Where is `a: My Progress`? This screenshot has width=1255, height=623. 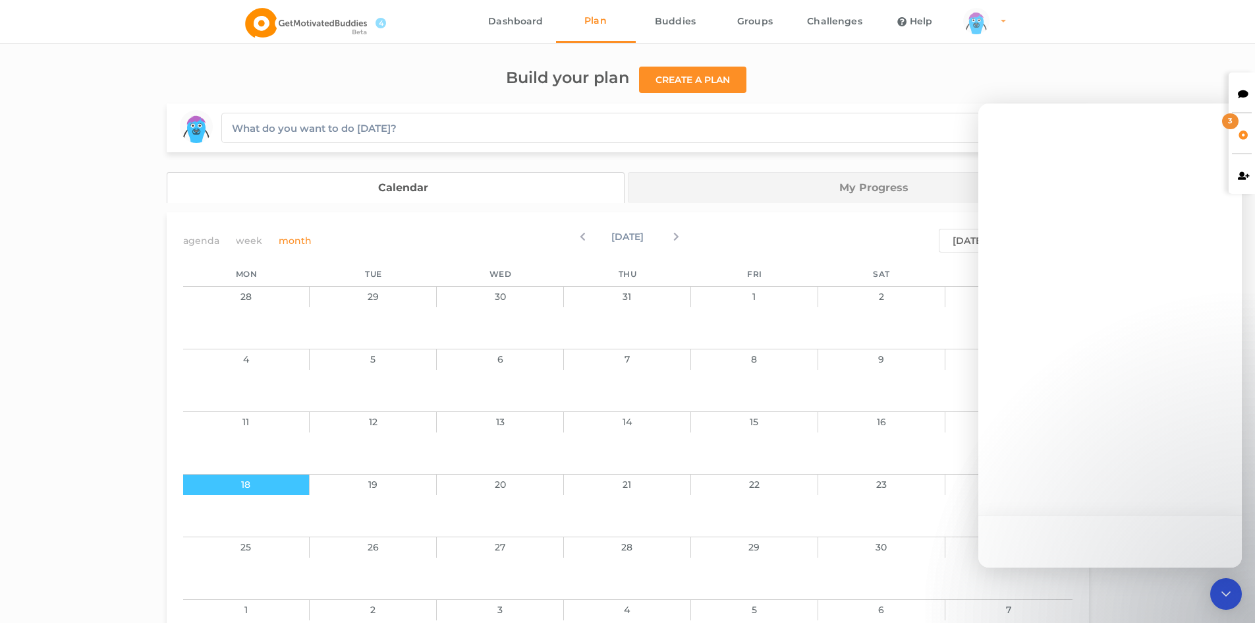
a: My Progress is located at coordinates (858, 187).